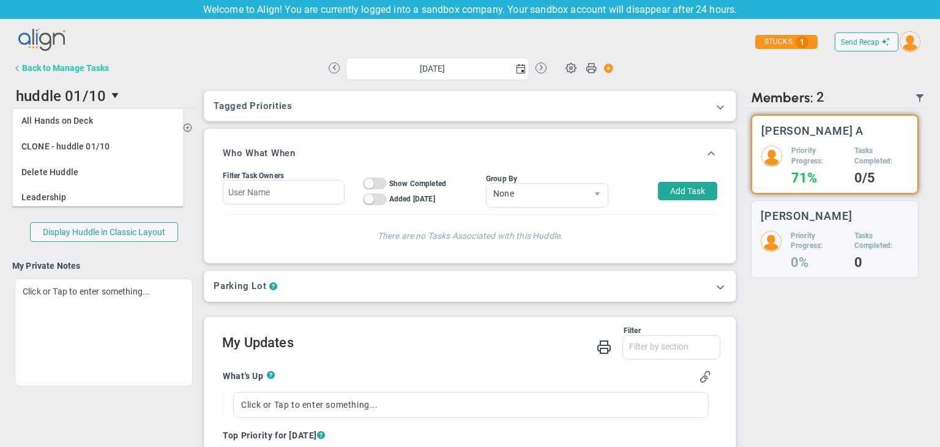 Image resolution: width=940 pixels, height=447 pixels. I want to click on h3: Parking Lot, so click(240, 286).